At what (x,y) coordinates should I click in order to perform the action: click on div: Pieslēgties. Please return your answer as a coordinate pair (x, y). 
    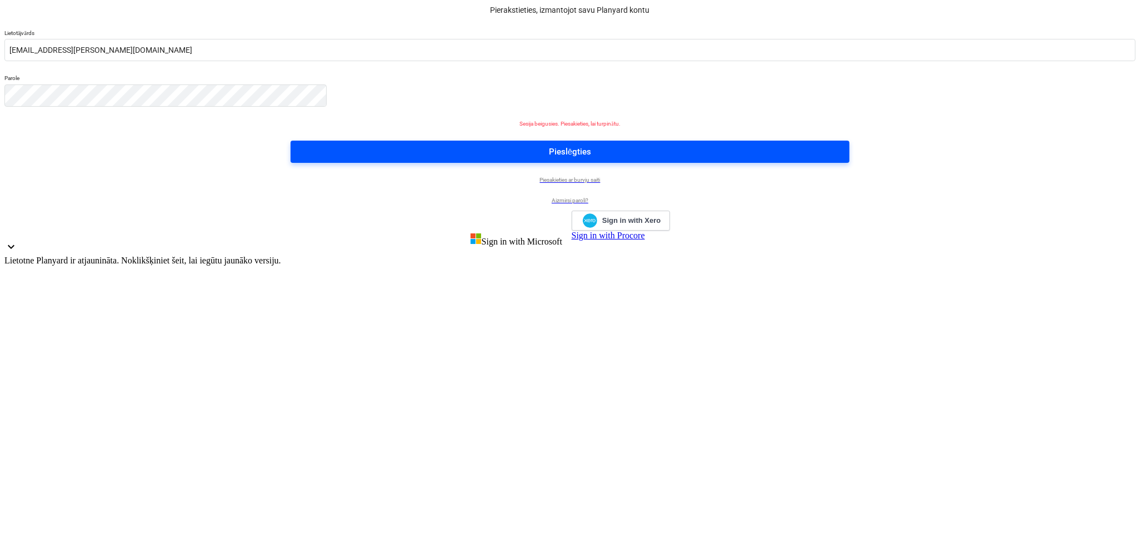
    Looking at the image, I should click on (570, 152).